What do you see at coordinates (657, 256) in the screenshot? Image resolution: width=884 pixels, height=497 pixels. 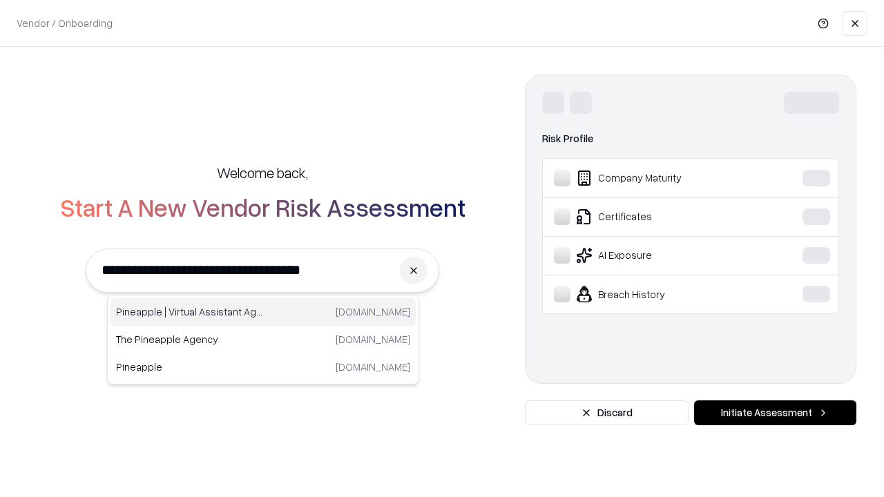 I see `div: AI Exposure` at bounding box center [657, 256].